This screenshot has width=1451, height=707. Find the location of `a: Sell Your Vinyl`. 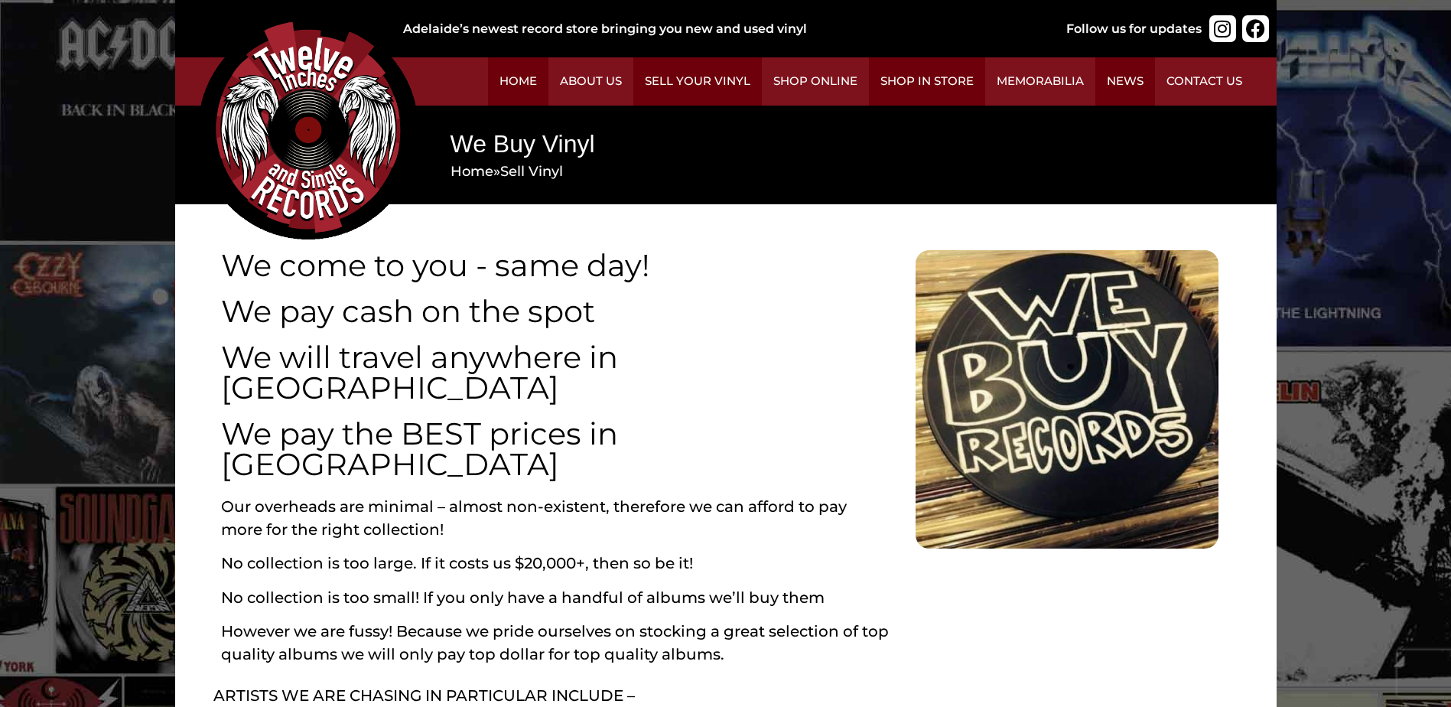

a: Sell Your Vinyl is located at coordinates (698, 81).